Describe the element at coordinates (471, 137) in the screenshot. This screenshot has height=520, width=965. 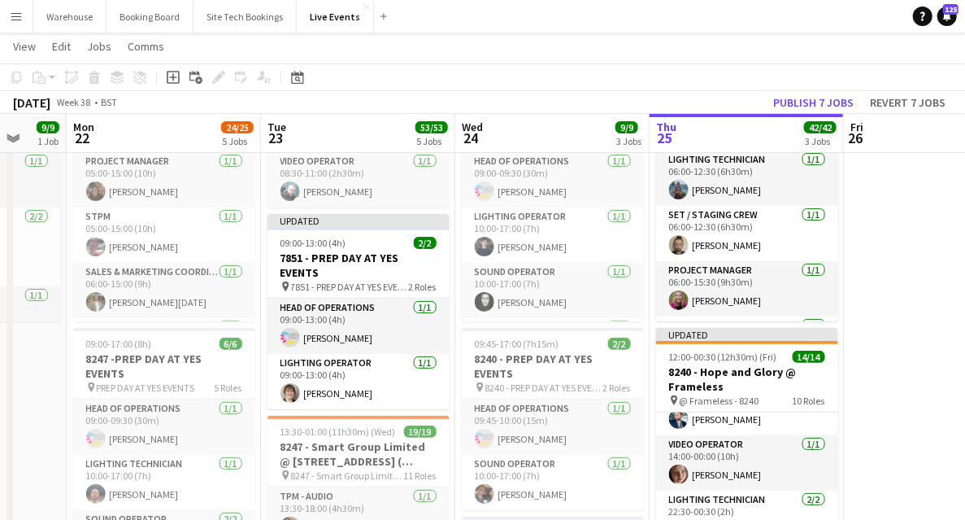
I see `span: 24` at that location.